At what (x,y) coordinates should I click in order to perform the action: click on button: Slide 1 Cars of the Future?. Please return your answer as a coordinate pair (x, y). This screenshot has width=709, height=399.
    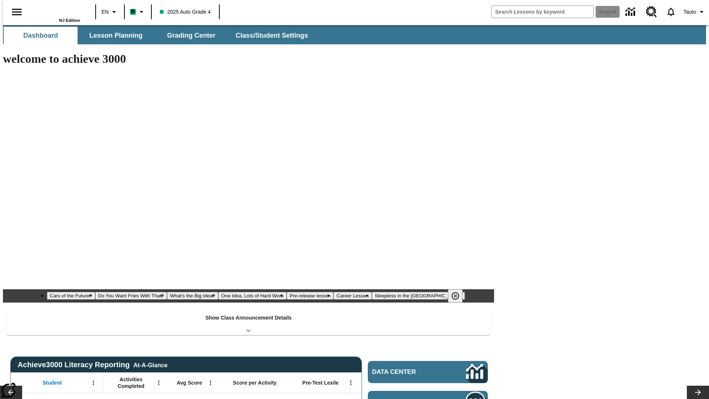
    Looking at the image, I should click on (71, 295).